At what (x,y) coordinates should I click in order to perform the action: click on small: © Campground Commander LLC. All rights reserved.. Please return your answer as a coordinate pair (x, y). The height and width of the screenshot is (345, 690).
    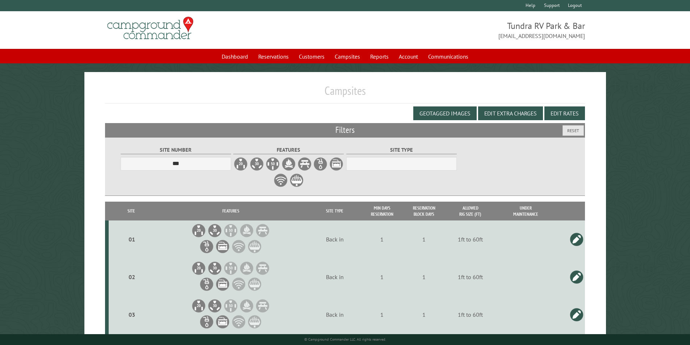
    Looking at the image, I should click on (345, 339).